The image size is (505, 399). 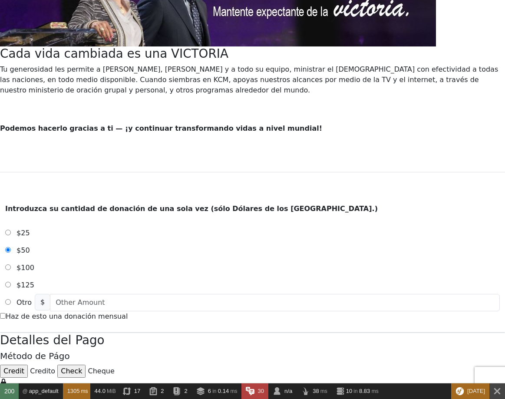 What do you see at coordinates (71, 371) in the screenshot?
I see `input: Check` at bounding box center [71, 371].